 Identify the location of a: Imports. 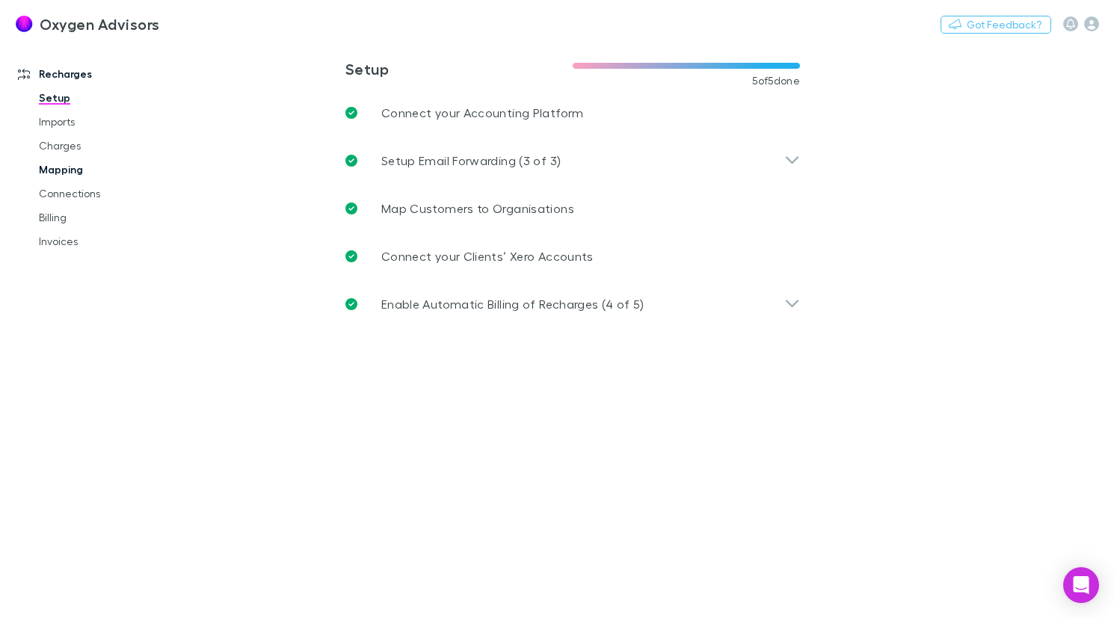
(109, 122).